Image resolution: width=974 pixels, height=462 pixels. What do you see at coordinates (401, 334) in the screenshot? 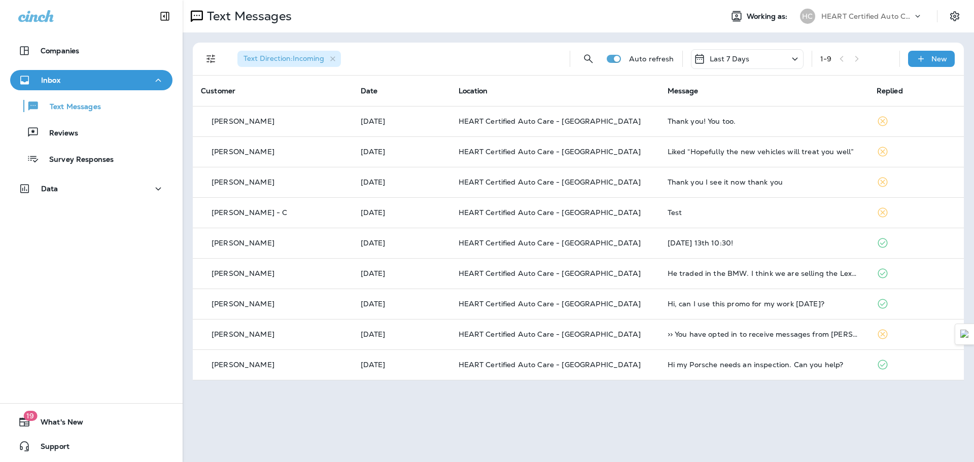
I see `p: Oct 7, 2025 11:12 AM` at bounding box center [401, 334].